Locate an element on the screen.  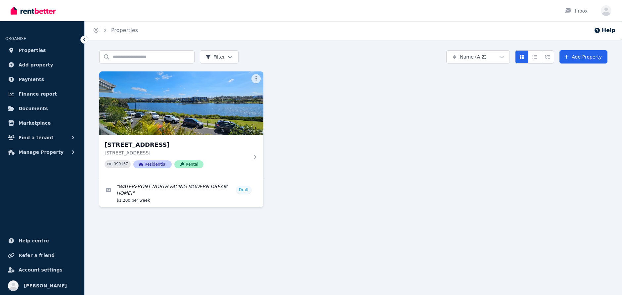
button: More options is located at coordinates (256, 79).